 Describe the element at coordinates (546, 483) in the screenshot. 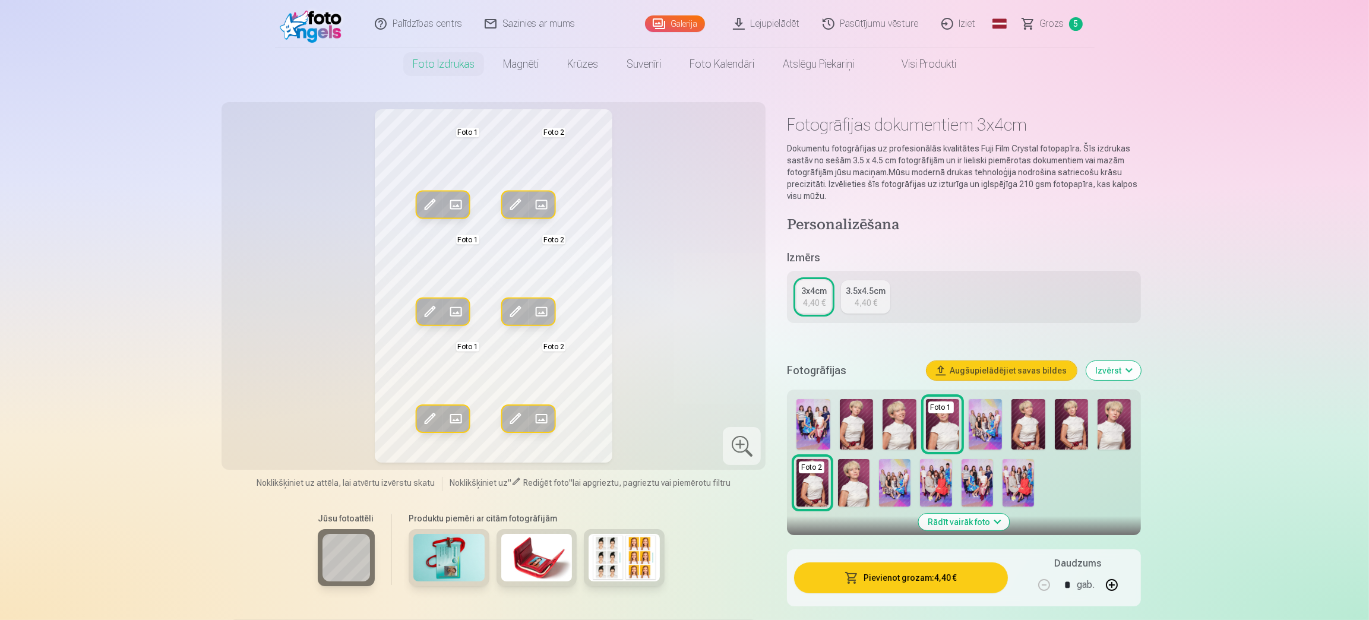

I see `span: Rediģēt foto` at that location.